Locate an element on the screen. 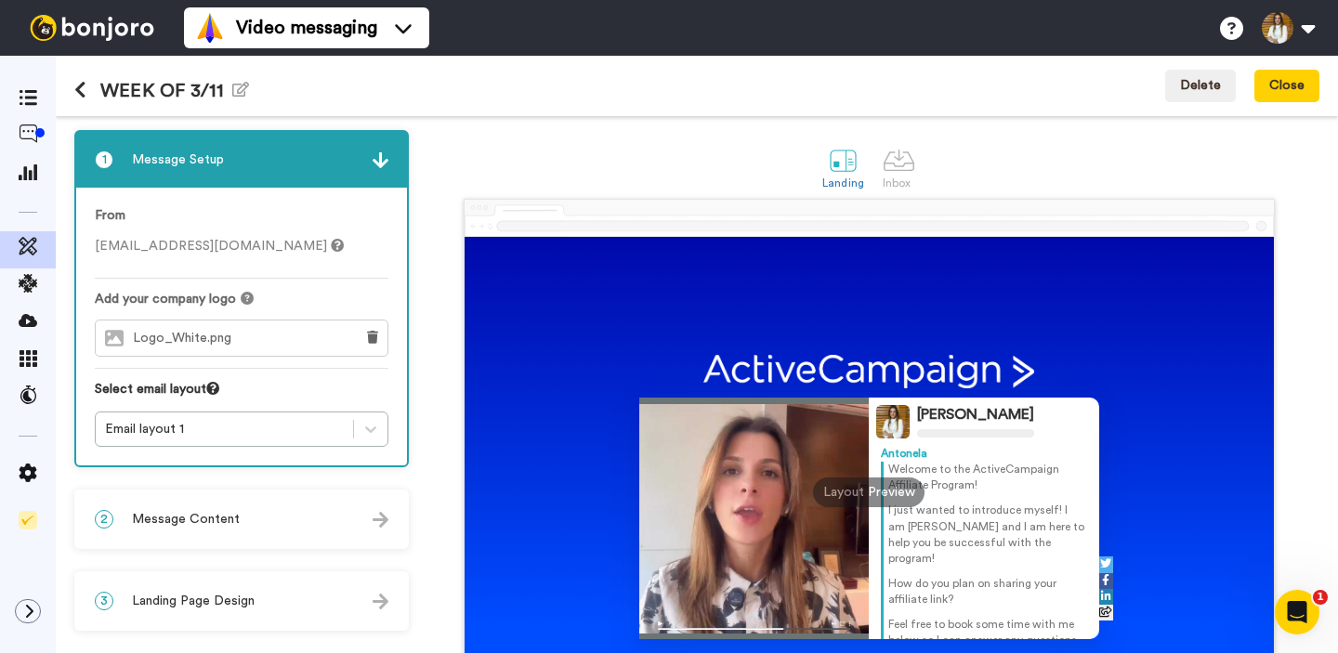 The image size is (1338, 653). span: Landing Page Design is located at coordinates (193, 601).